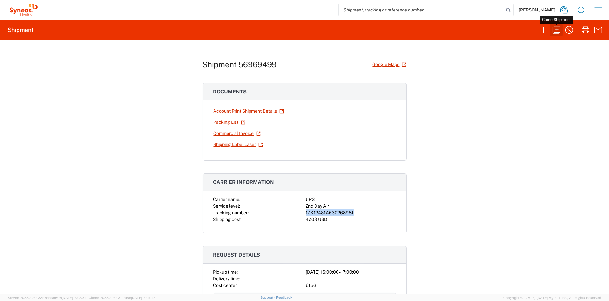  What do you see at coordinates (20, 30) in the screenshot?
I see `h2: Shipment` at bounding box center [20, 30].